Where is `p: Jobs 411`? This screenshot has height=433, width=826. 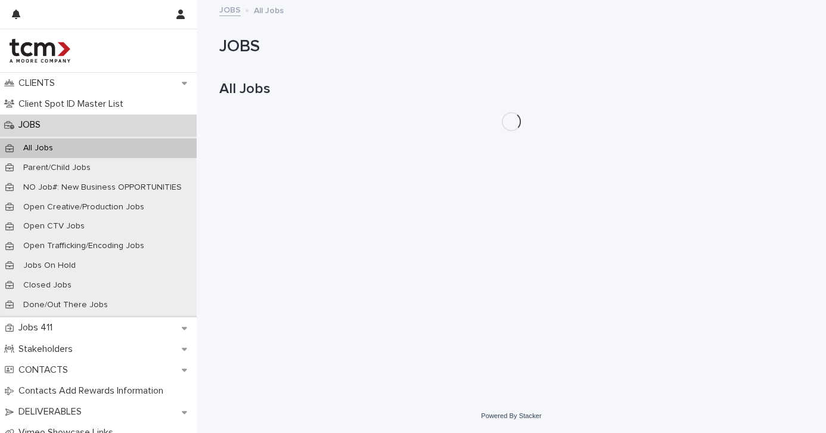 p: Jobs 411 is located at coordinates (38, 327).